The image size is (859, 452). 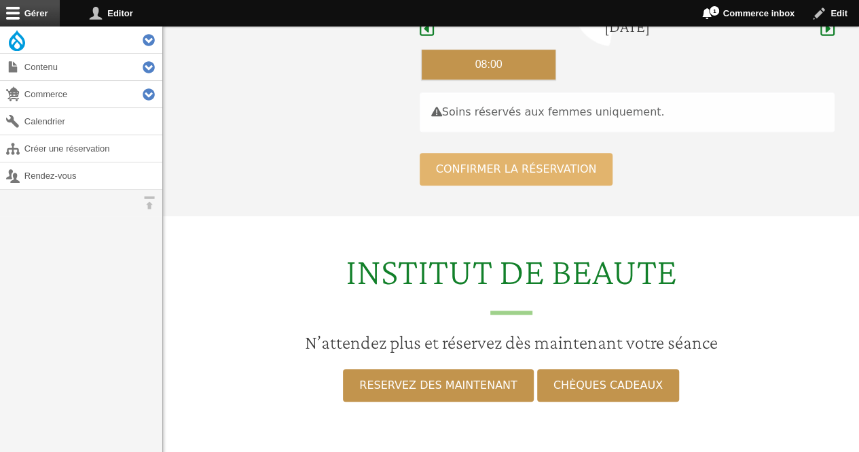 What do you see at coordinates (438, 385) in the screenshot?
I see `a: RESERVEZ DES MAINTENANT` at bounding box center [438, 385].